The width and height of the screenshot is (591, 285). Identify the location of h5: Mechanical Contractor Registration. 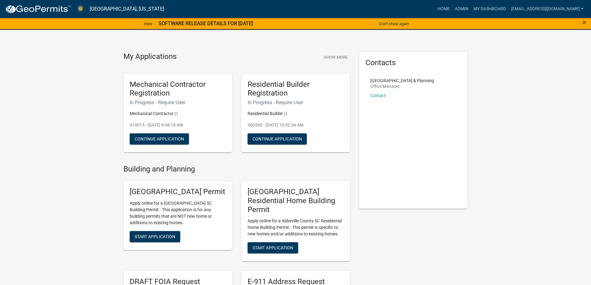
(178, 89).